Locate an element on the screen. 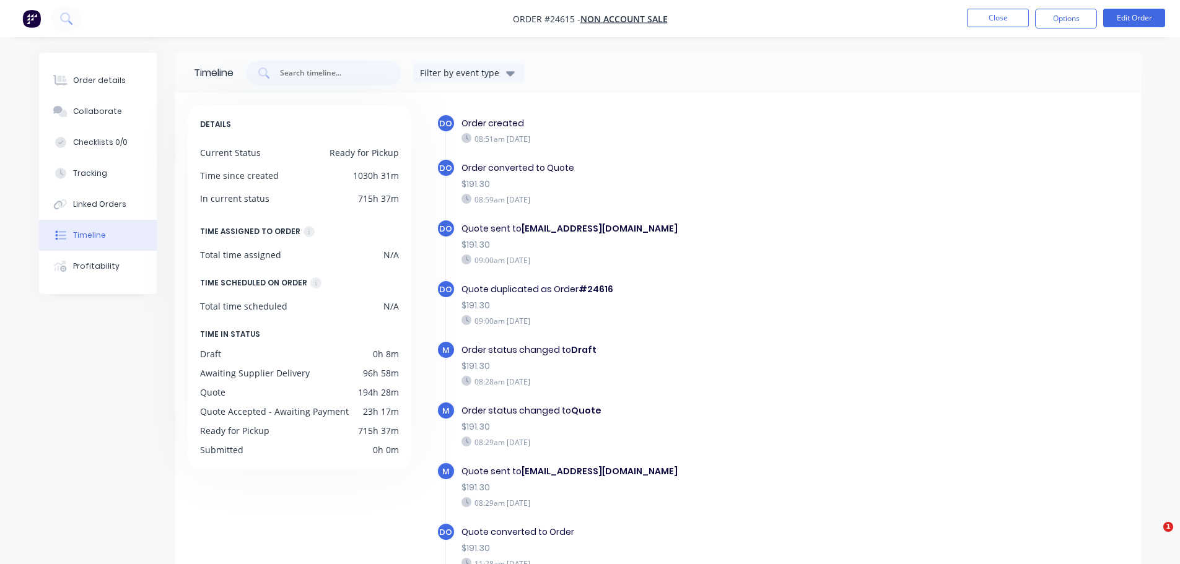 The image size is (1180, 564). div: Order details is located at coordinates (99, 81).